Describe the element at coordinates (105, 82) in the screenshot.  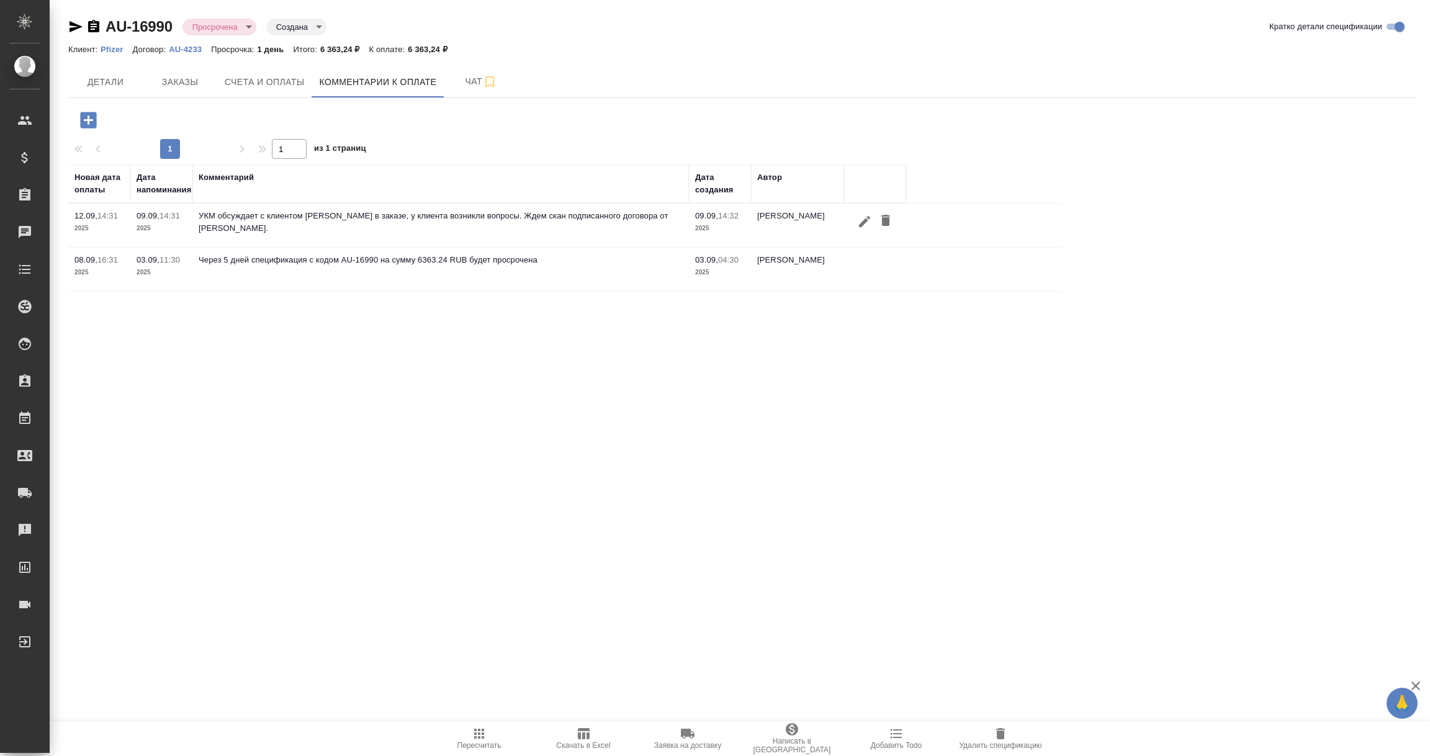
I see `span: Детали` at that location.